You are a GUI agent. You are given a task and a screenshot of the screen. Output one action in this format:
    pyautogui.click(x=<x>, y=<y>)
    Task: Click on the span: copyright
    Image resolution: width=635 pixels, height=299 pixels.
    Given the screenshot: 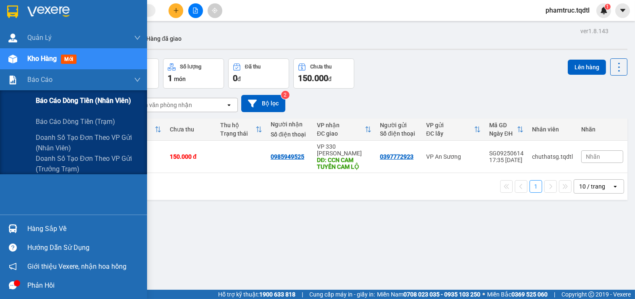 What is the action you would take?
    pyautogui.click(x=591, y=295)
    